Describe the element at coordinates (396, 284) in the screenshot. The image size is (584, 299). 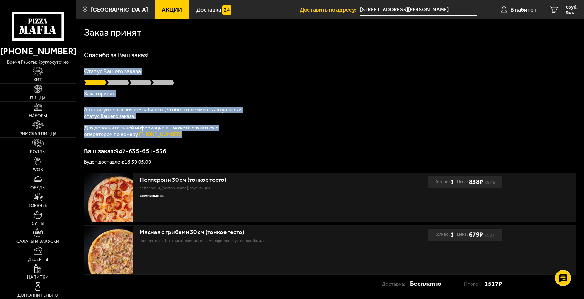
I see `p: Доставка:` at that location.